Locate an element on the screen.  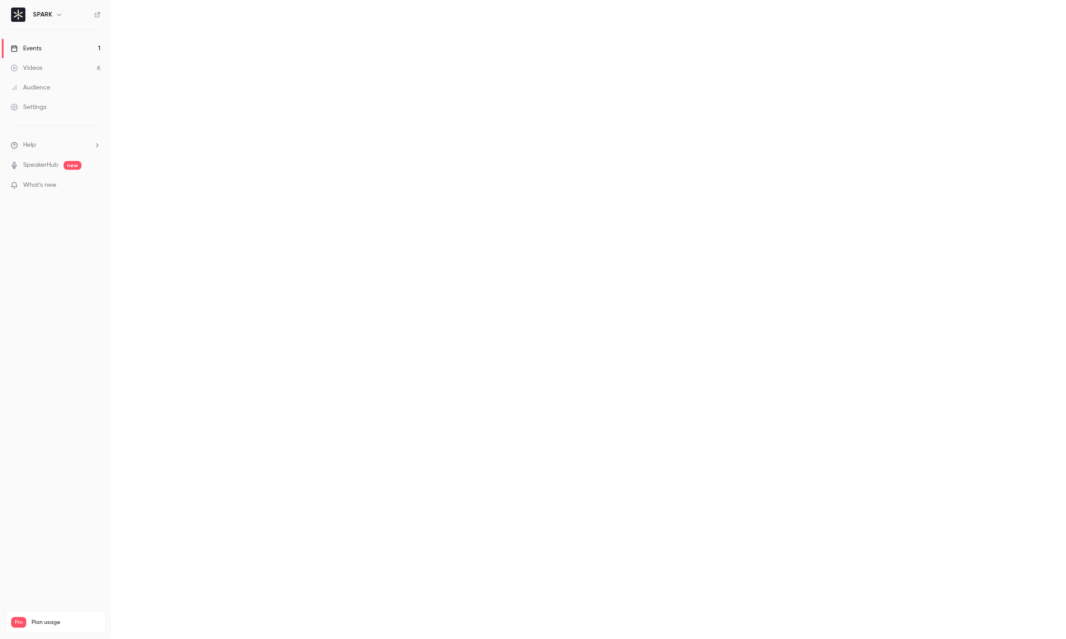
span: What's new is located at coordinates (40, 185).